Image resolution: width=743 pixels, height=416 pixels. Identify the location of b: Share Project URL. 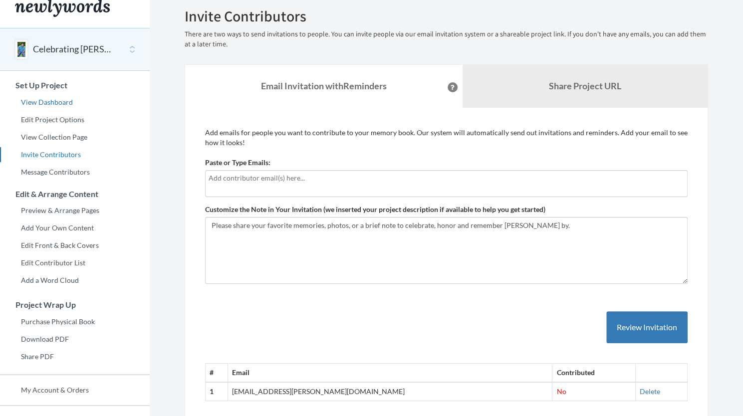
(585, 86).